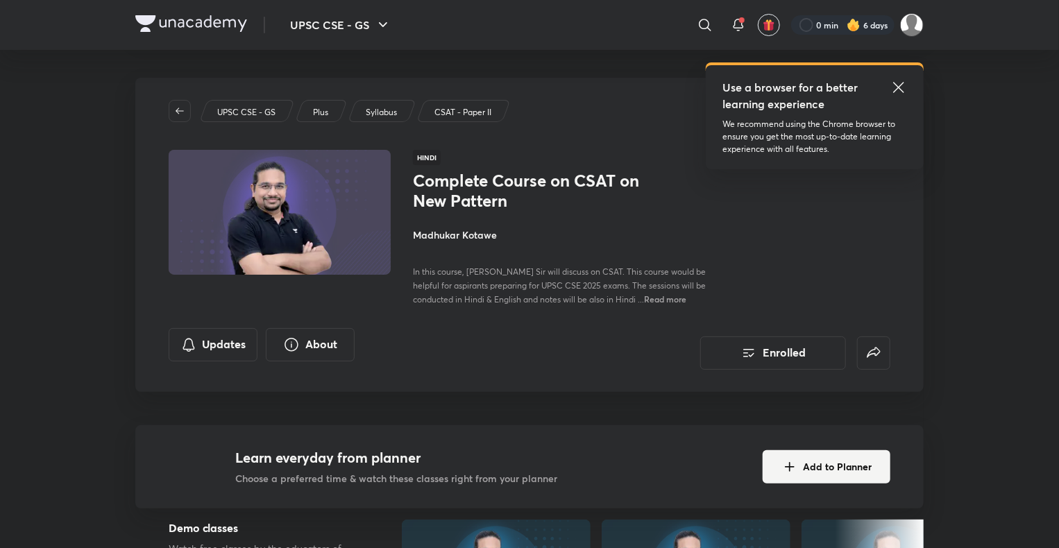  What do you see at coordinates (769, 25) in the screenshot?
I see `button: avatar` at bounding box center [769, 25].